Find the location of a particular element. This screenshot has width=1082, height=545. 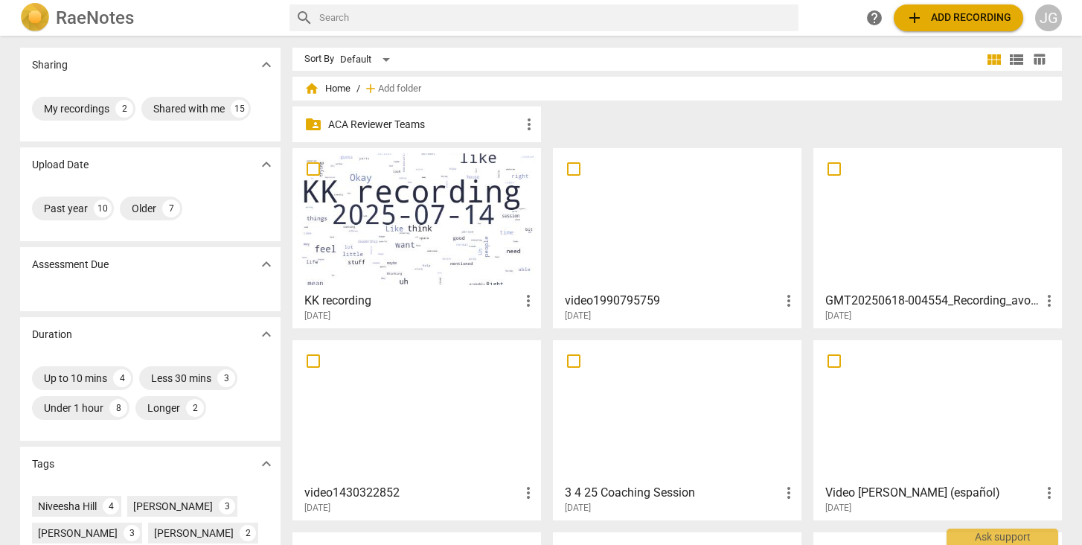

h3: GMT20250618-004554_Recording_avo_1280x720 is located at coordinates (932, 301).